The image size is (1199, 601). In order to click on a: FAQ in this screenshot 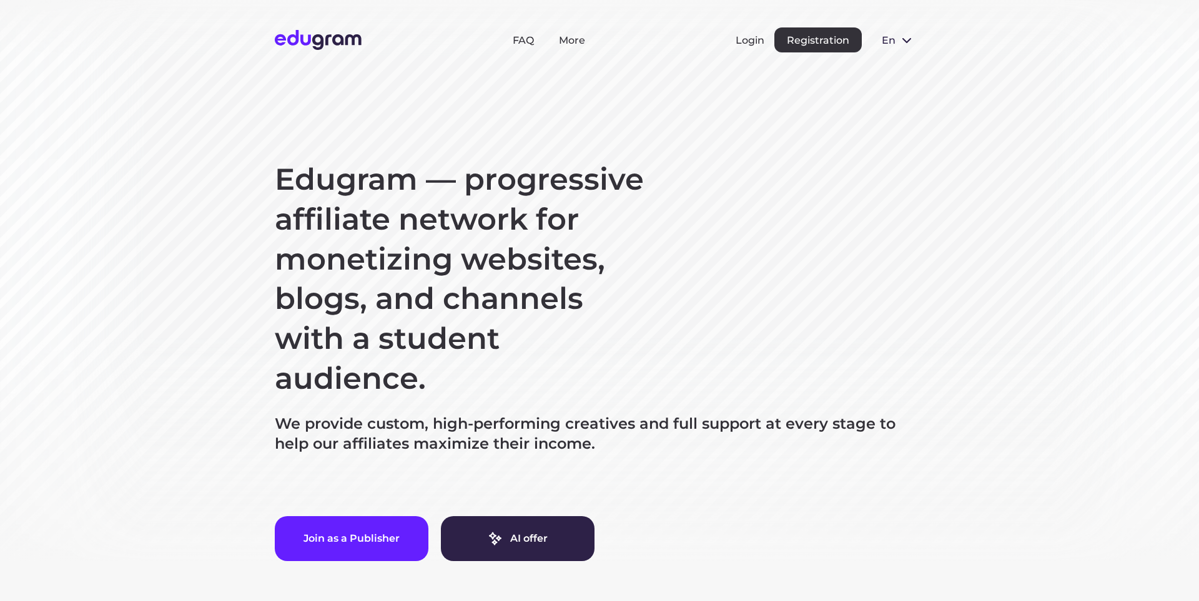, I will do `click(523, 40)`.